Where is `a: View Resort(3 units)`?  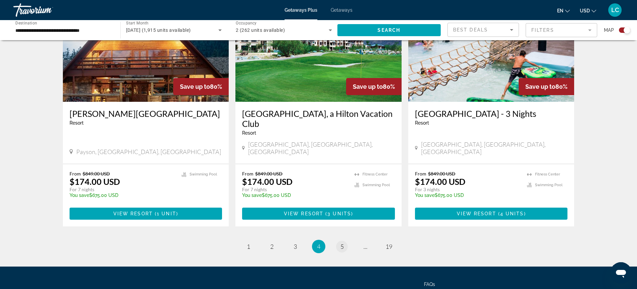 a: View Resort(3 units) is located at coordinates (318, 213).